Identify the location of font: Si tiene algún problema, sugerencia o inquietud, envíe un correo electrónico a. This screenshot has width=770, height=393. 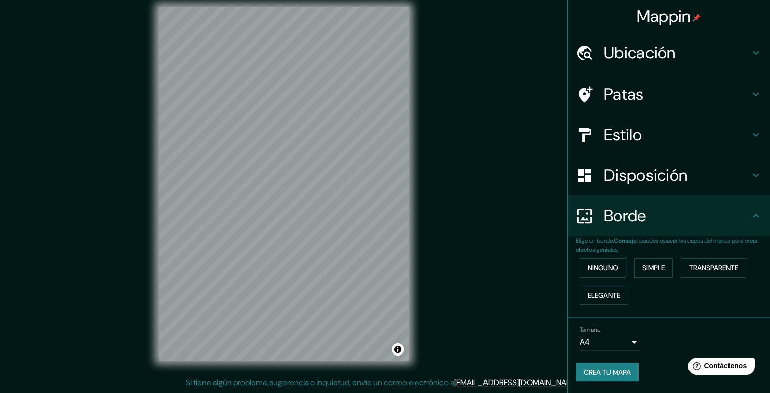
(320, 382).